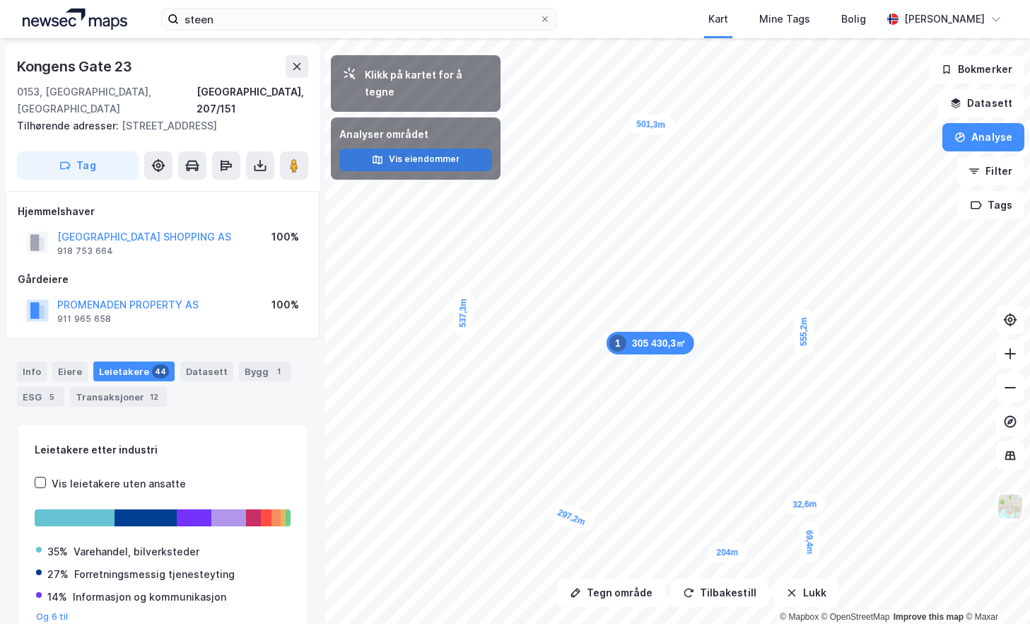 The height and width of the screenshot is (624, 1030). I want to click on div: 14%, so click(57, 597).